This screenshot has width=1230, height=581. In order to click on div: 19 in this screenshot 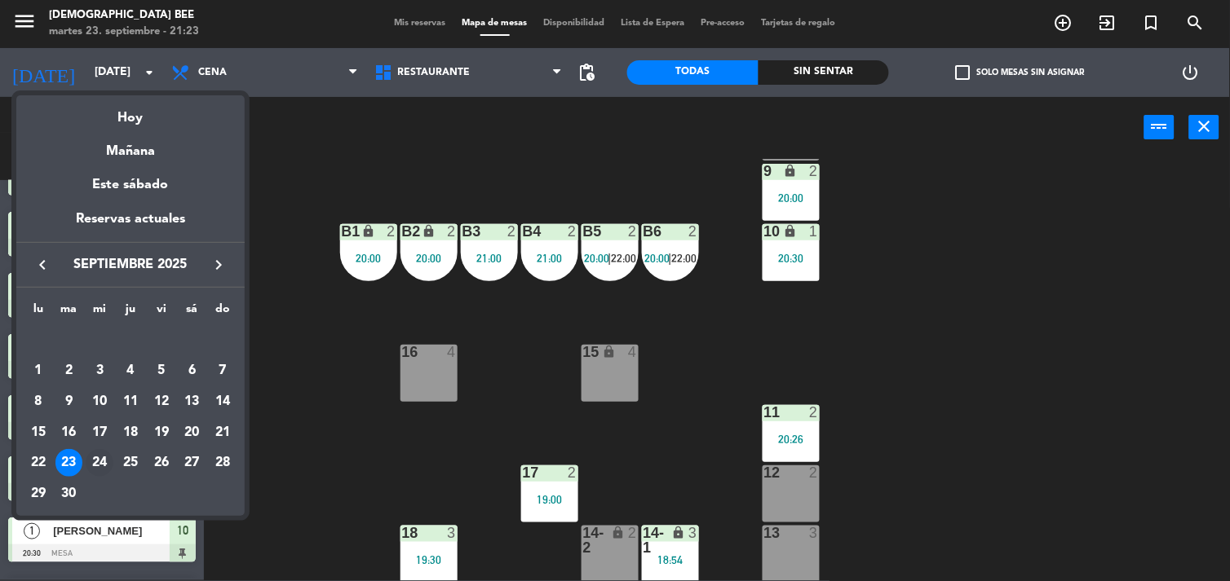, I will do `click(161, 433)`.